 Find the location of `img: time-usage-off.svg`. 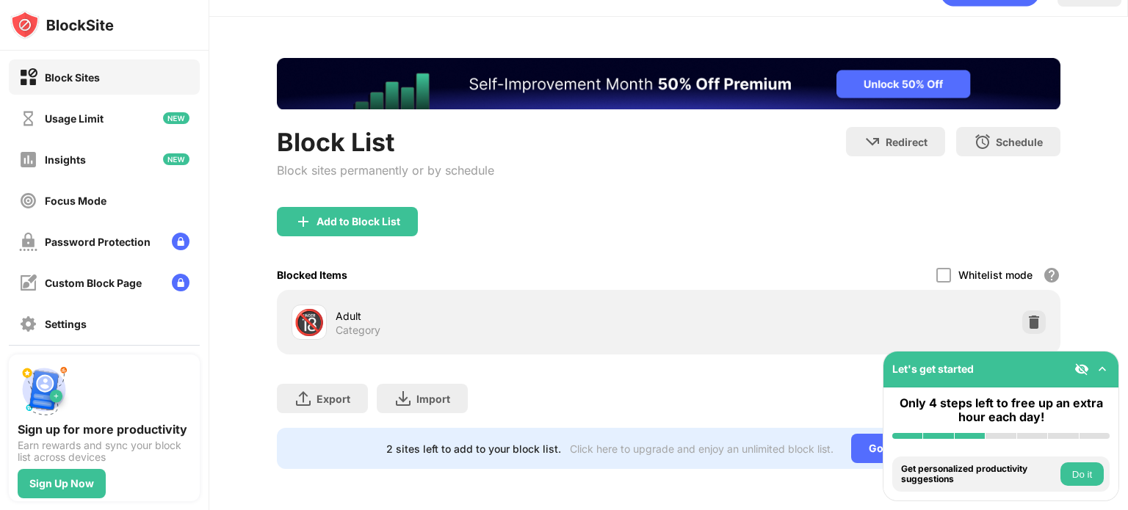

img: time-usage-off.svg is located at coordinates (28, 118).